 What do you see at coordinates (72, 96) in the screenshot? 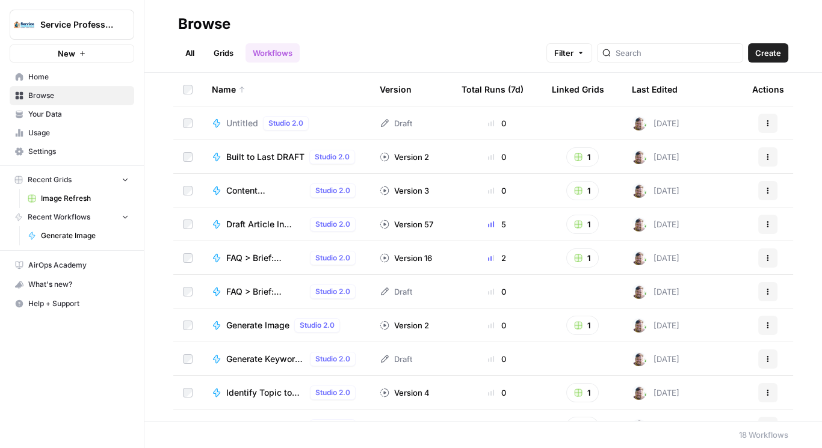
I see `a: Browse` at bounding box center [72, 96].